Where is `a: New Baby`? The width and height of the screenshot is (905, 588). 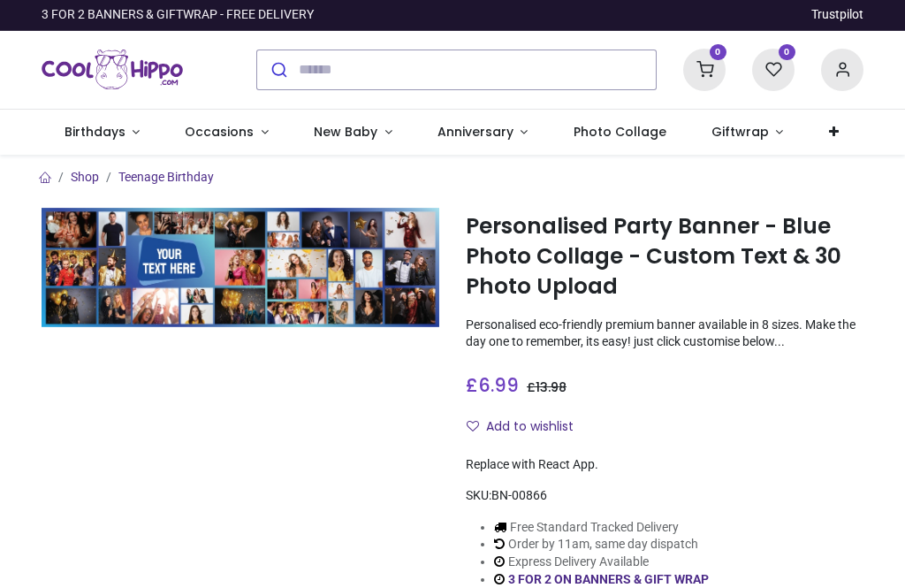
a: New Baby is located at coordinates (354, 133).